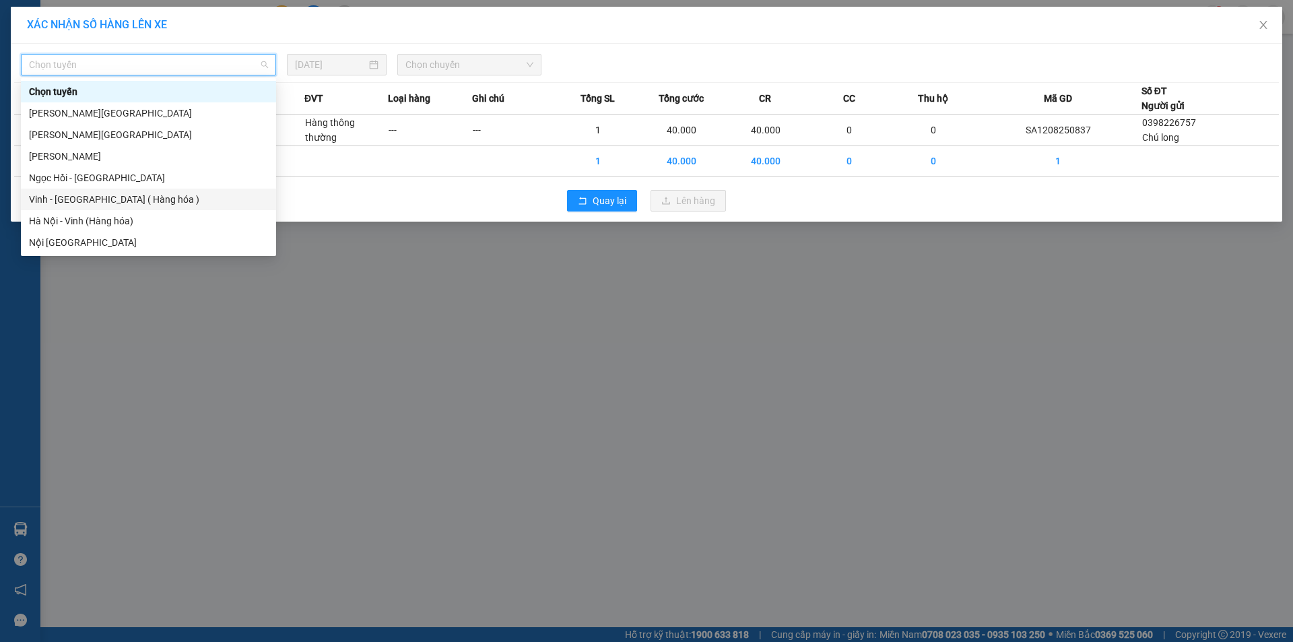  Describe the element at coordinates (148, 178) in the screenshot. I see `div: Ngọc Hồi - Mỹ Đình` at that location.